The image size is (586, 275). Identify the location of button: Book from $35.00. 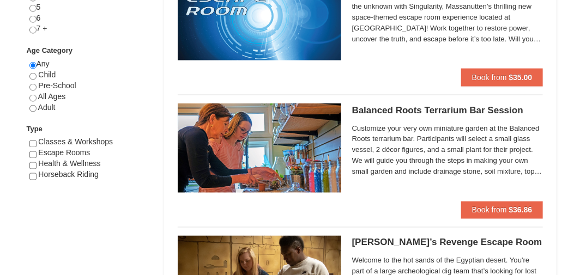
(502, 77).